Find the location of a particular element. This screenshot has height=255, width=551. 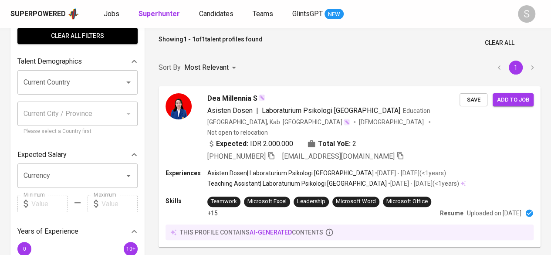

button: Clear All is located at coordinates (500, 43).